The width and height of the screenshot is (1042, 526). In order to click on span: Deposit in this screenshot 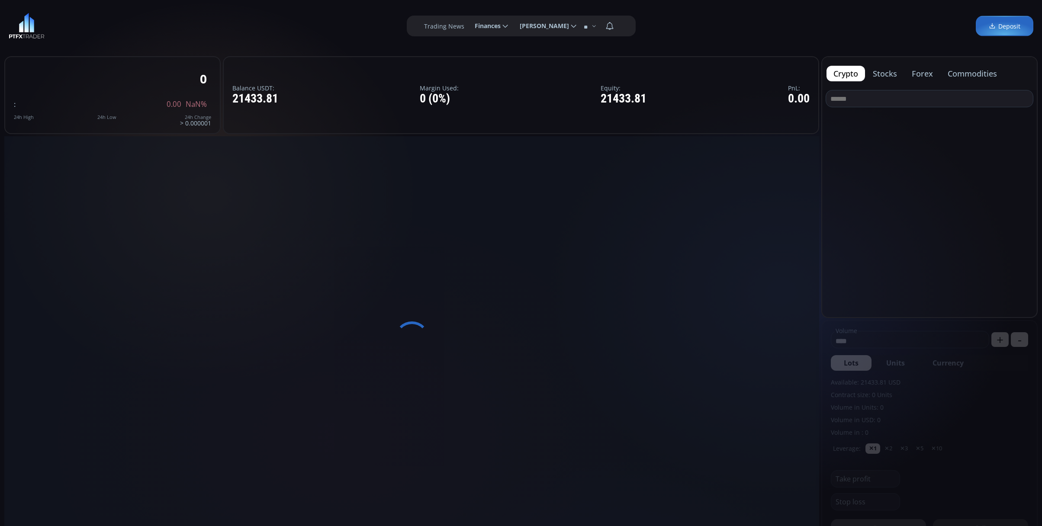, I will do `click(1004, 26)`.